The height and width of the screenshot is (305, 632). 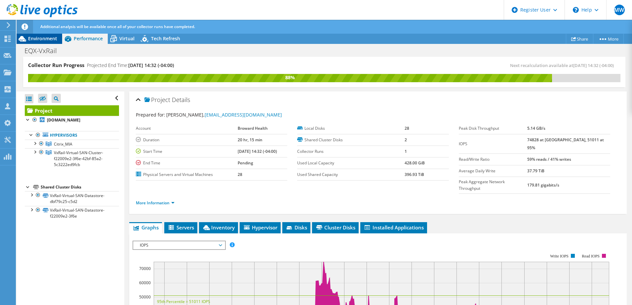 What do you see at coordinates (44, 51) in the screenshot?
I see `h1: EQX-VxRail` at bounding box center [44, 51].